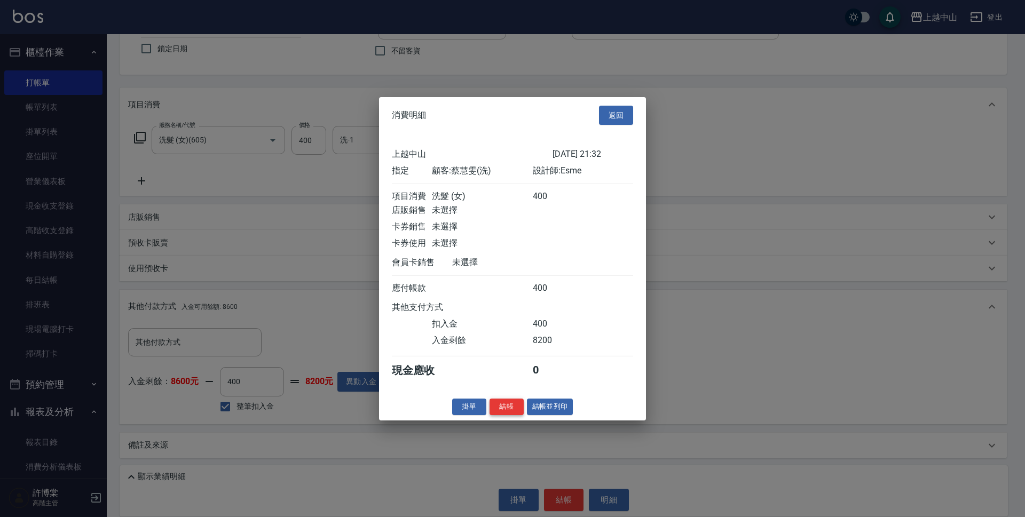 The width and height of the screenshot is (1025, 517). What do you see at coordinates (482, 340) in the screenshot?
I see `div: 入金剩餘` at bounding box center [482, 340].